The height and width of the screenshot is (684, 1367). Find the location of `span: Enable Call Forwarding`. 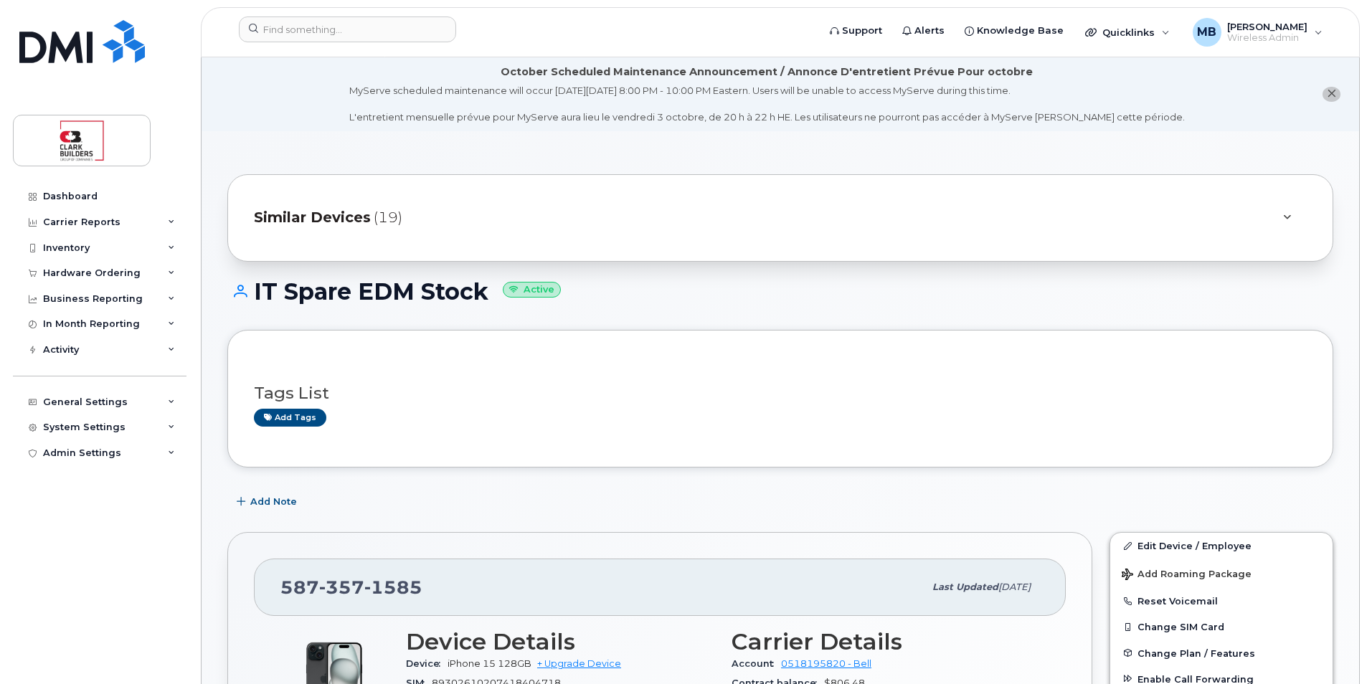

span: Enable Call Forwarding is located at coordinates (1195, 678).